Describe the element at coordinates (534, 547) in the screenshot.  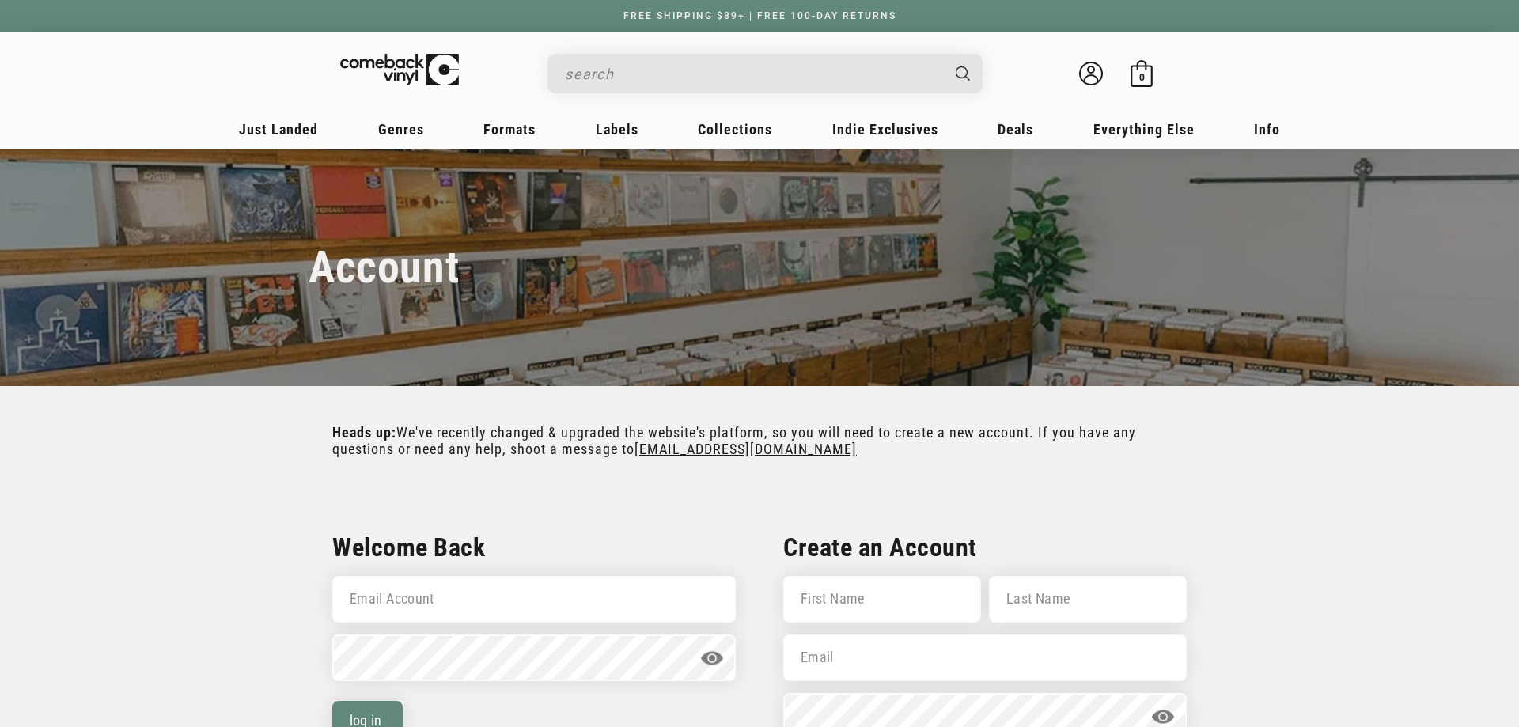
I see `h2: Welcome Back` at that location.